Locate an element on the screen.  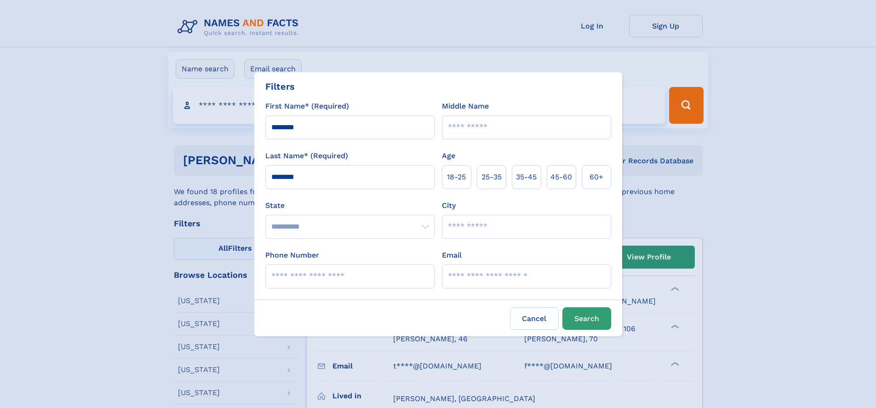
label: Cancel is located at coordinates (534, 318).